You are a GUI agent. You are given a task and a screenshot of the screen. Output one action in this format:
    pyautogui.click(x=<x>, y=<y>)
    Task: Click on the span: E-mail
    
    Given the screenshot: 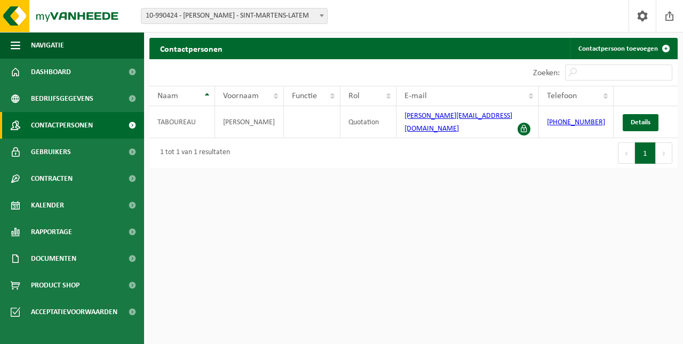 What is the action you would take?
    pyautogui.click(x=416, y=96)
    